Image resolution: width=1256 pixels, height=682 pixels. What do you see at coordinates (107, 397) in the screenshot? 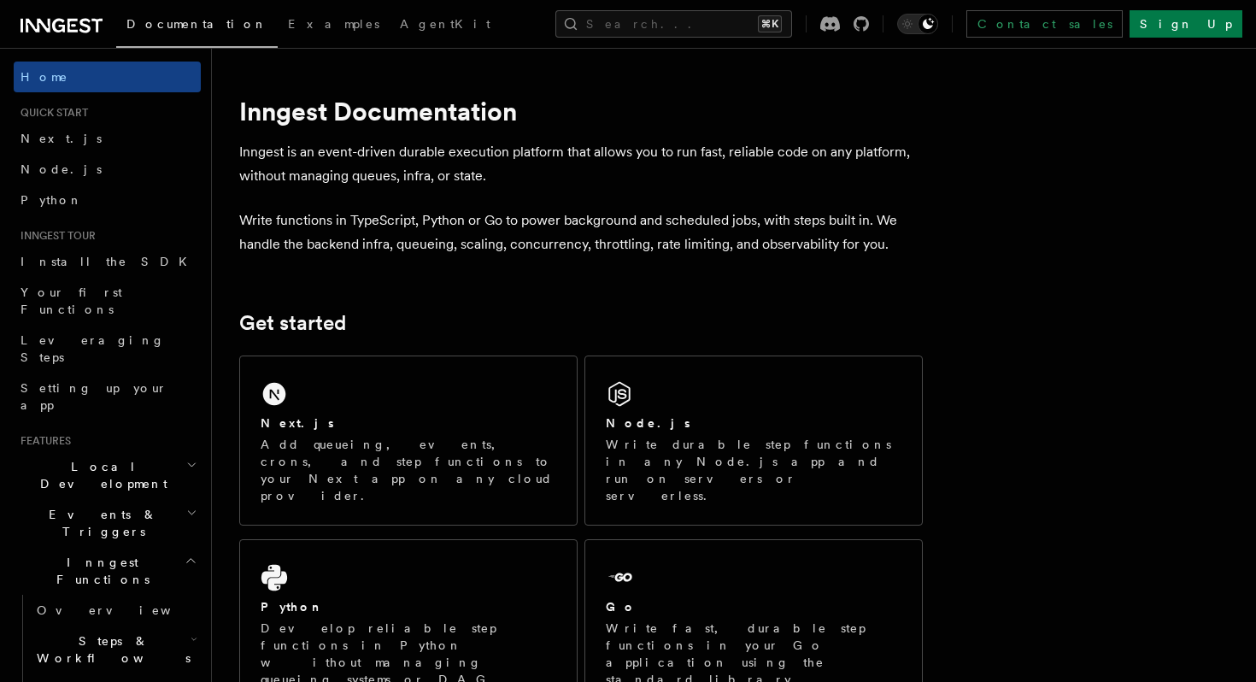
I see `a: Setting up your app` at bounding box center [107, 397].